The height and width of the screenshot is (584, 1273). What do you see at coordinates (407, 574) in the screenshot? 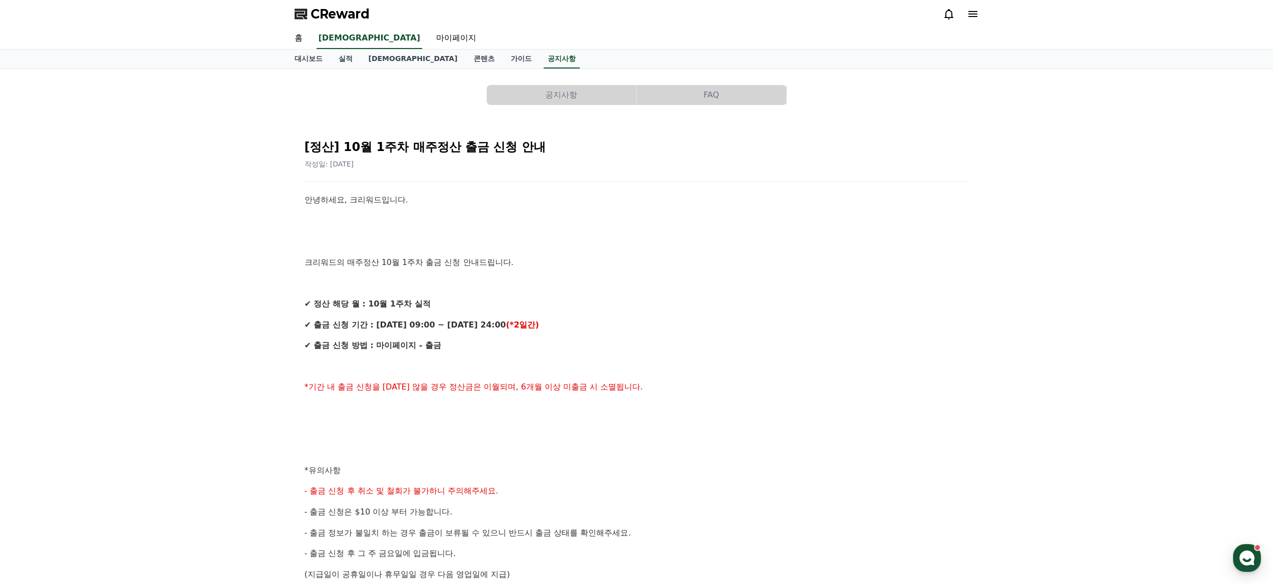
I see `span: (지급일이 공휴일이나 휴무일일 경우 다음 영업일에 지급)` at bounding box center [407, 574].